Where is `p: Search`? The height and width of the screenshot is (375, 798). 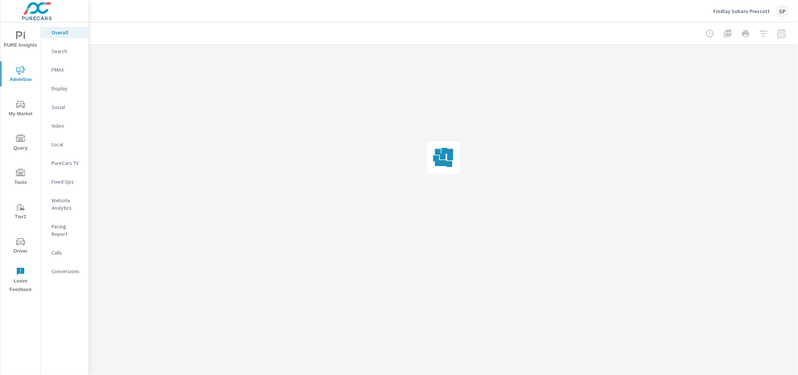
p: Search is located at coordinates (67, 51).